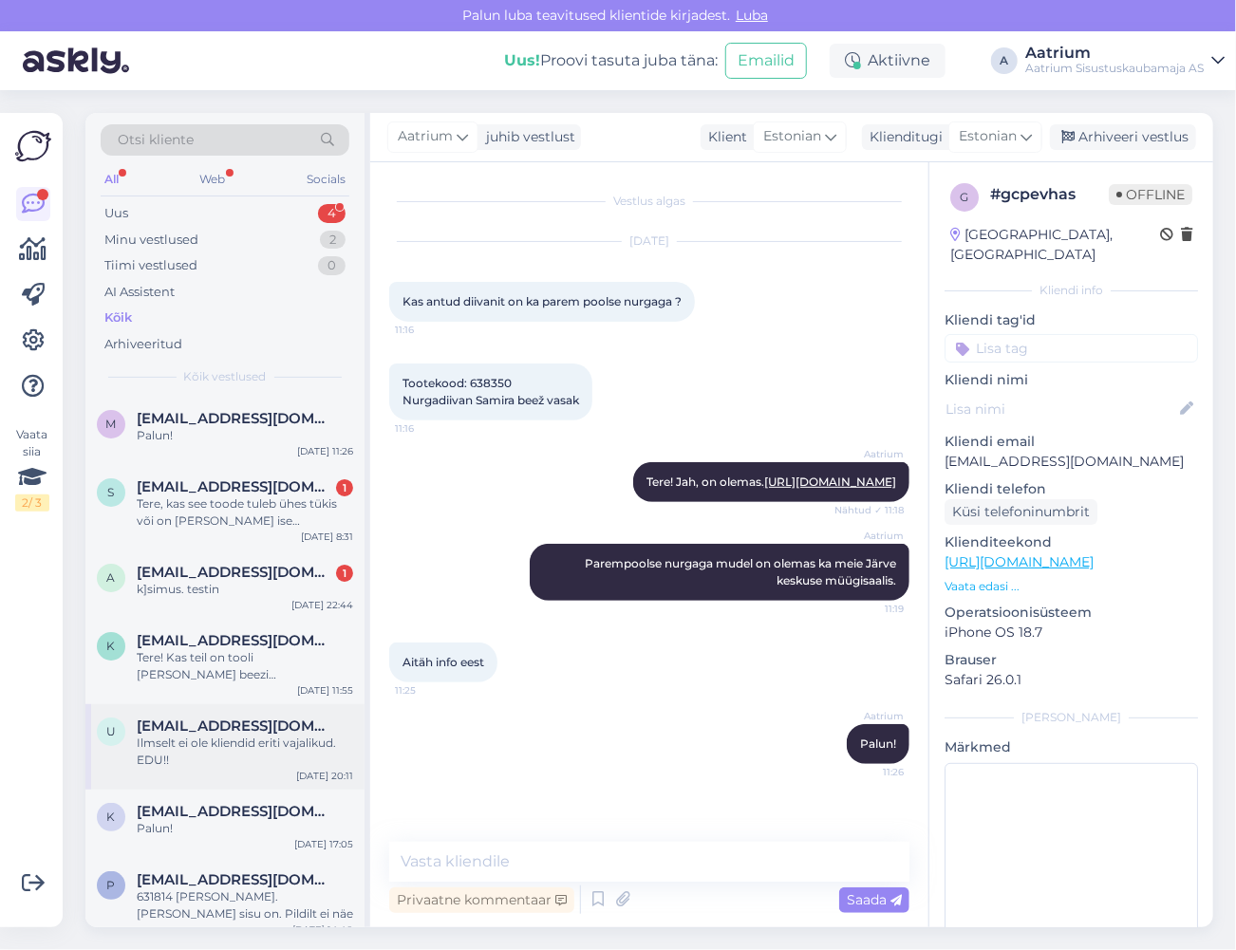 Image resolution: width=1236 pixels, height=950 pixels. I want to click on p: Safari 26.0.1, so click(1071, 680).